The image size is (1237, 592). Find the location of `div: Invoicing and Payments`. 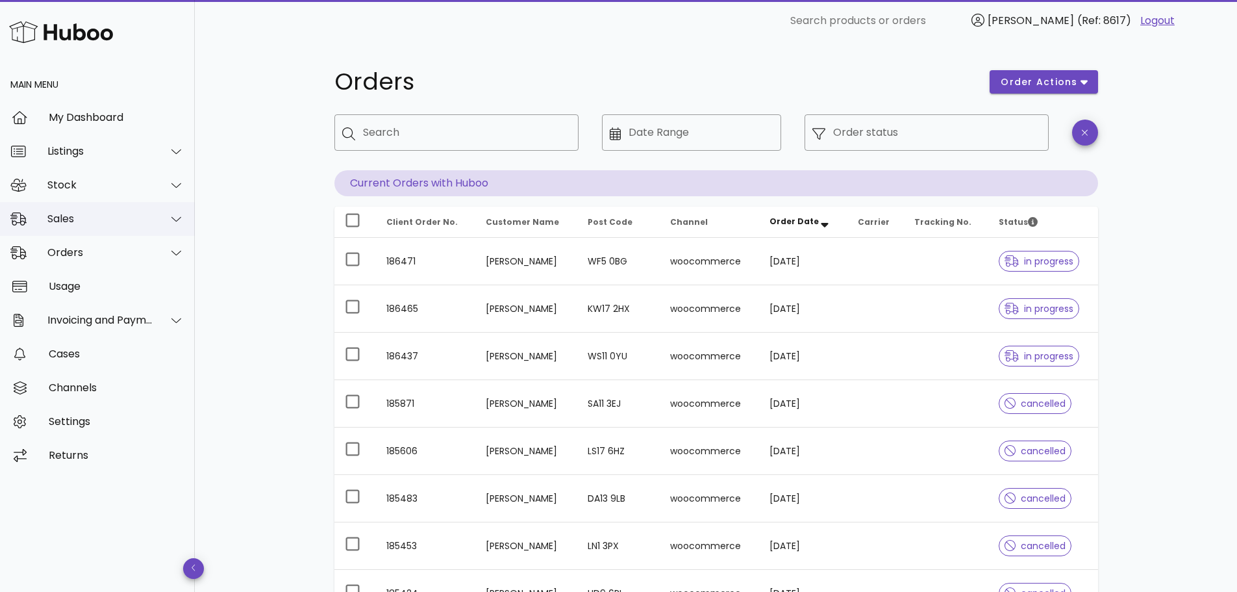

div: Invoicing and Payments is located at coordinates (100, 319).